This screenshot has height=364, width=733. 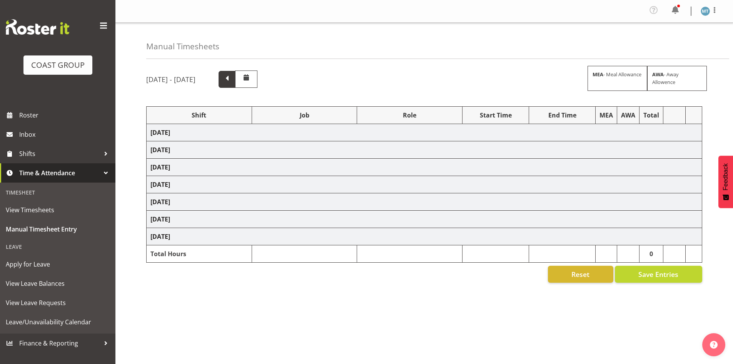 What do you see at coordinates (58, 210) in the screenshot?
I see `a: View Timesheets` at bounding box center [58, 210].